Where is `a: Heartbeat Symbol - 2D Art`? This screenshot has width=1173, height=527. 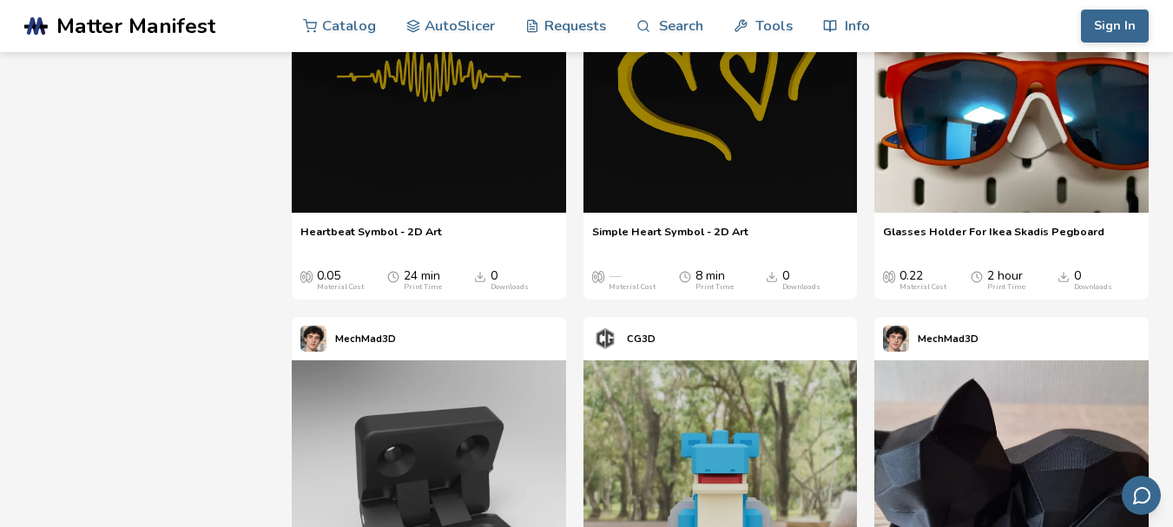 a: Heartbeat Symbol - 2D Art is located at coordinates (371, 238).